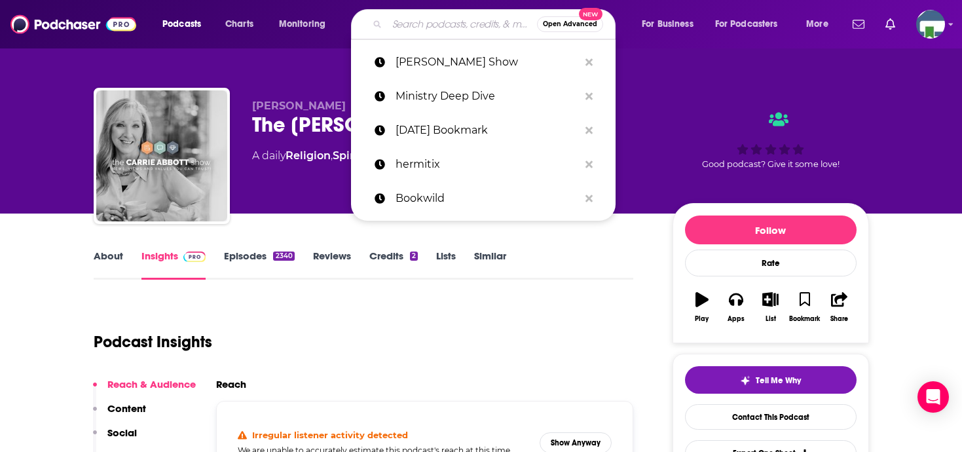 This screenshot has width=962, height=452. Describe the element at coordinates (487, 62) in the screenshot. I see `p: Carrie Abbott Show` at that location.